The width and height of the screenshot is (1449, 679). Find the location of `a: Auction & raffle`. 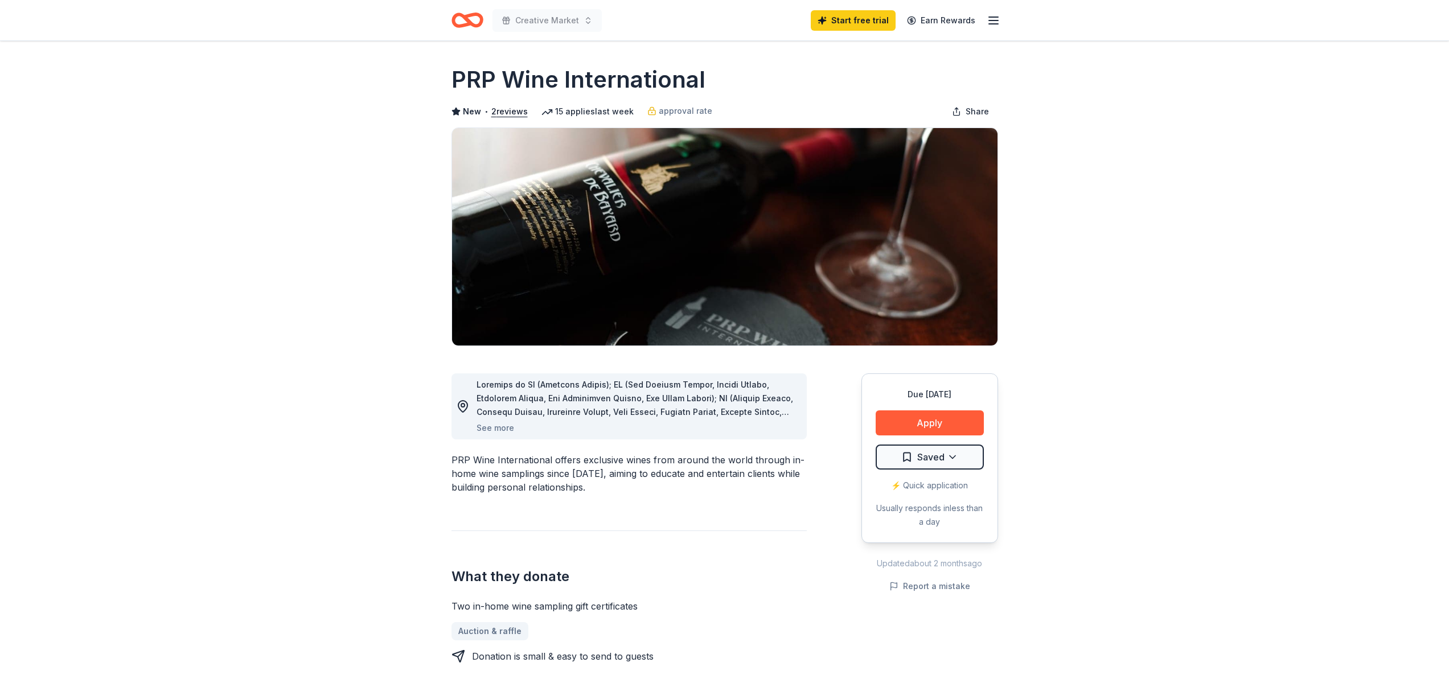

a: Auction & raffle is located at coordinates (490, 631).